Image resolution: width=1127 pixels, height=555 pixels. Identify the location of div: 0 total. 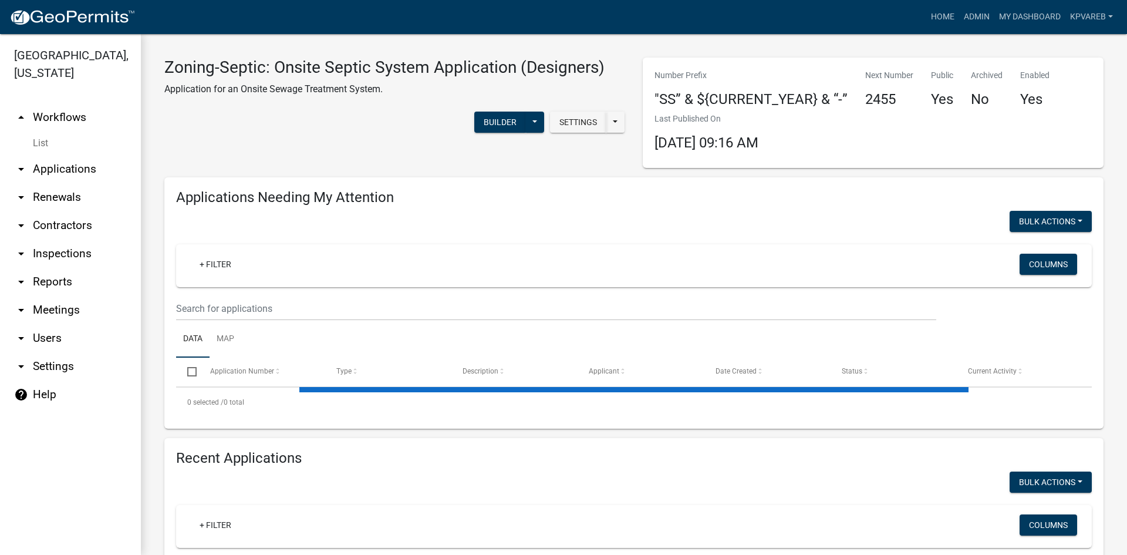
(634, 402).